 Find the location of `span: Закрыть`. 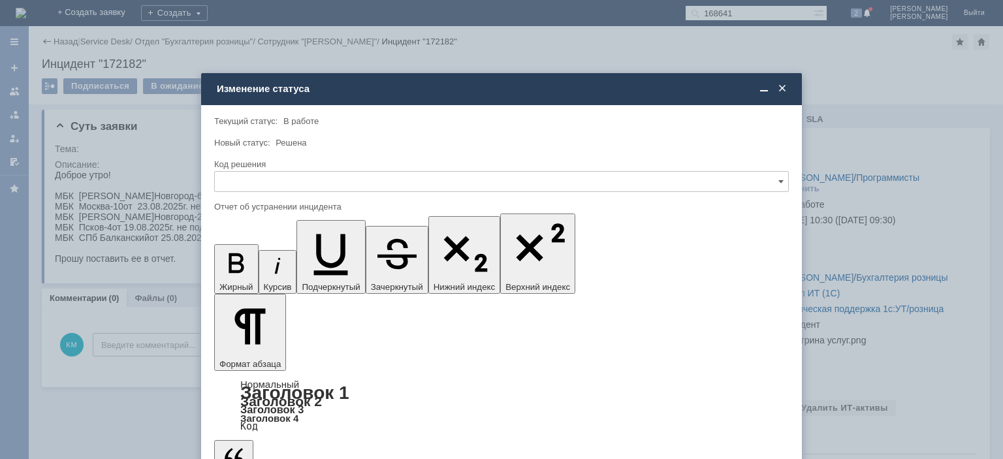

span: Закрыть is located at coordinates (783, 89).